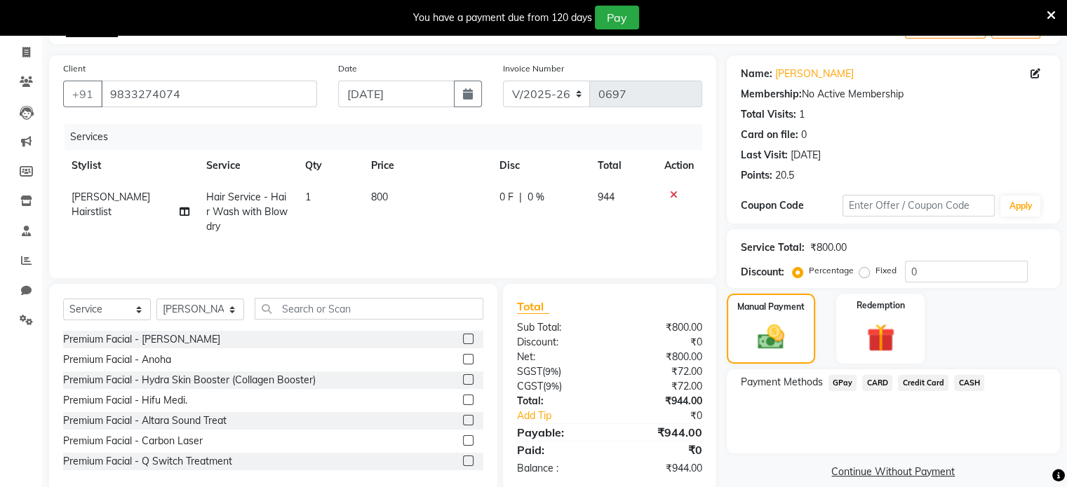  What do you see at coordinates (540, 166) in the screenshot?
I see `th: Disc` at bounding box center [540, 166].